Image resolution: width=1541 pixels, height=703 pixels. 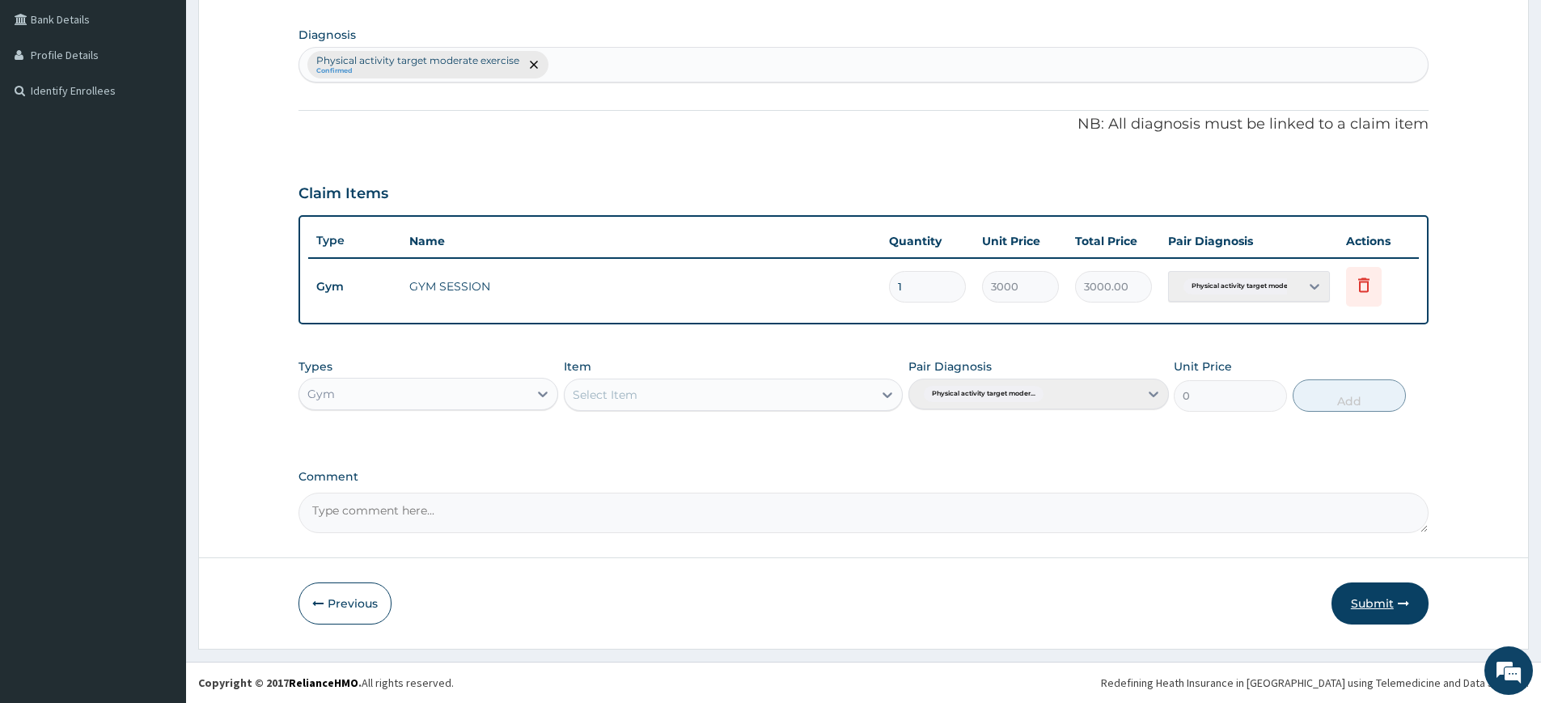 I want to click on td: GYM SESSION, so click(x=641, y=286).